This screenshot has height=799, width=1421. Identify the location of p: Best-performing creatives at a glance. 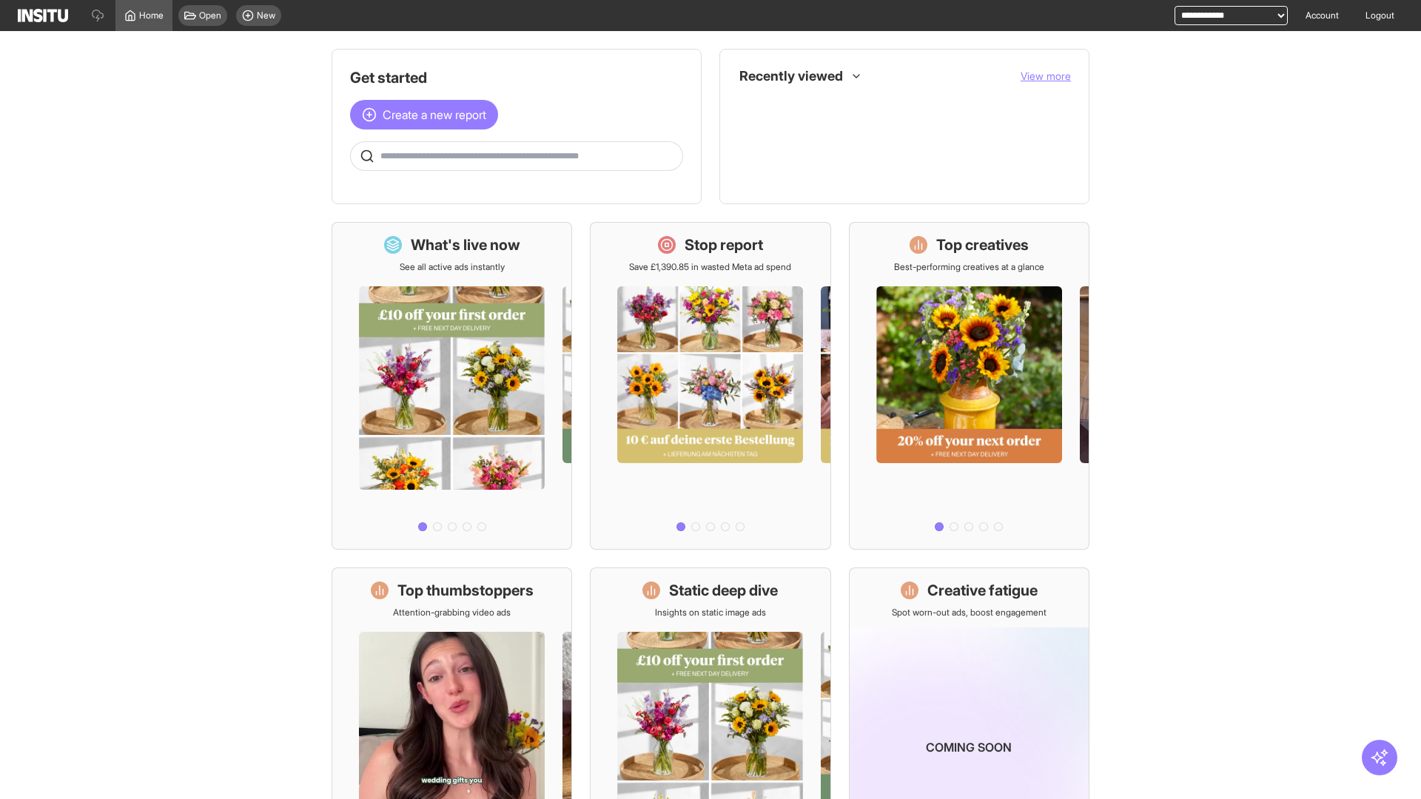
(969, 267).